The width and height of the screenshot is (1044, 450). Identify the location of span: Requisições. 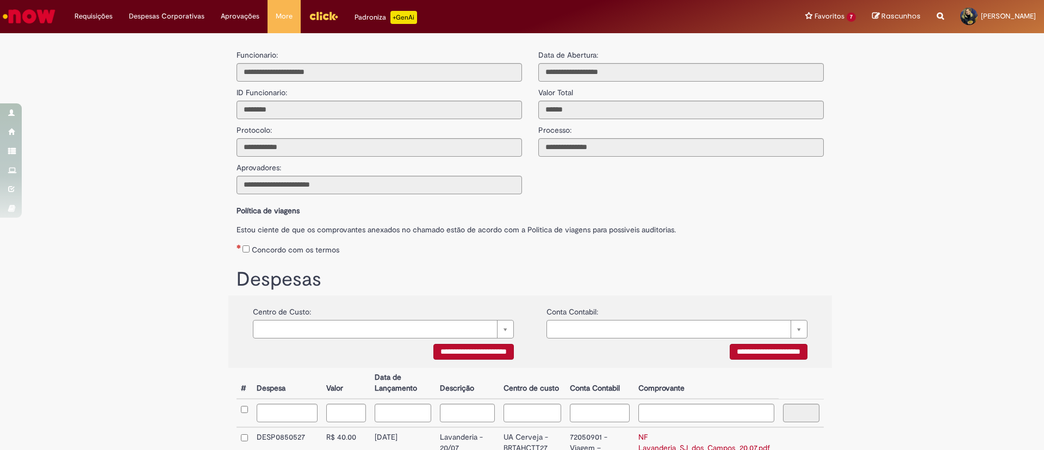
(94, 16).